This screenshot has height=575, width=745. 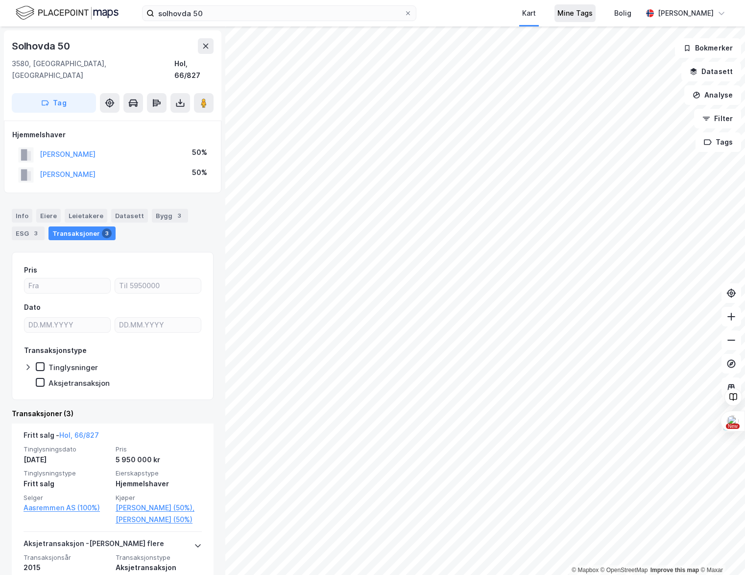 What do you see at coordinates (279, 13) in the screenshot?
I see `input: Søk på adresse, matrikkel, gårdeiere, leietakere eller personer` at bounding box center [279, 13].